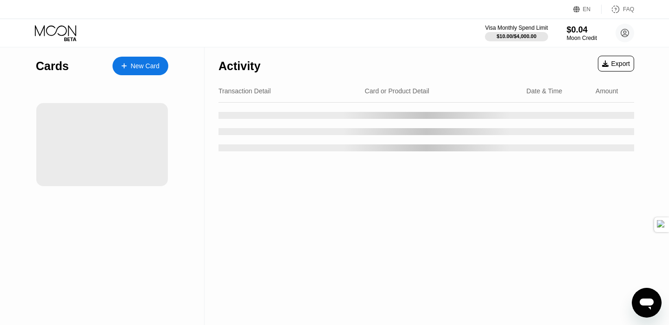  I want to click on div: Moon Credit, so click(581, 38).